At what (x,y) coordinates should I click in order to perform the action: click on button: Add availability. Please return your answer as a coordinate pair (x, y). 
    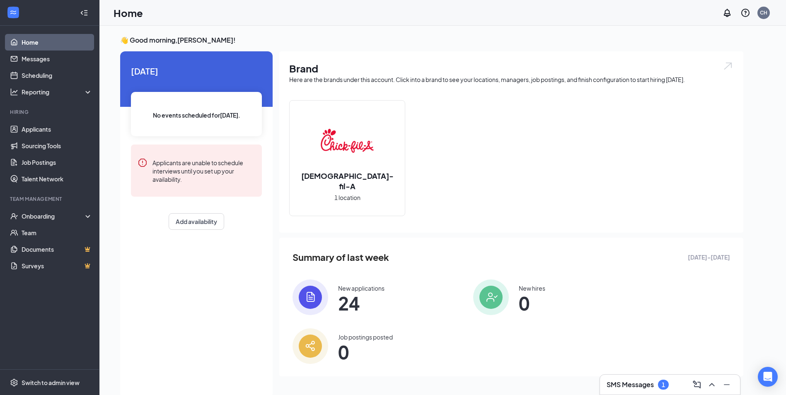
    Looking at the image, I should click on (196, 222).